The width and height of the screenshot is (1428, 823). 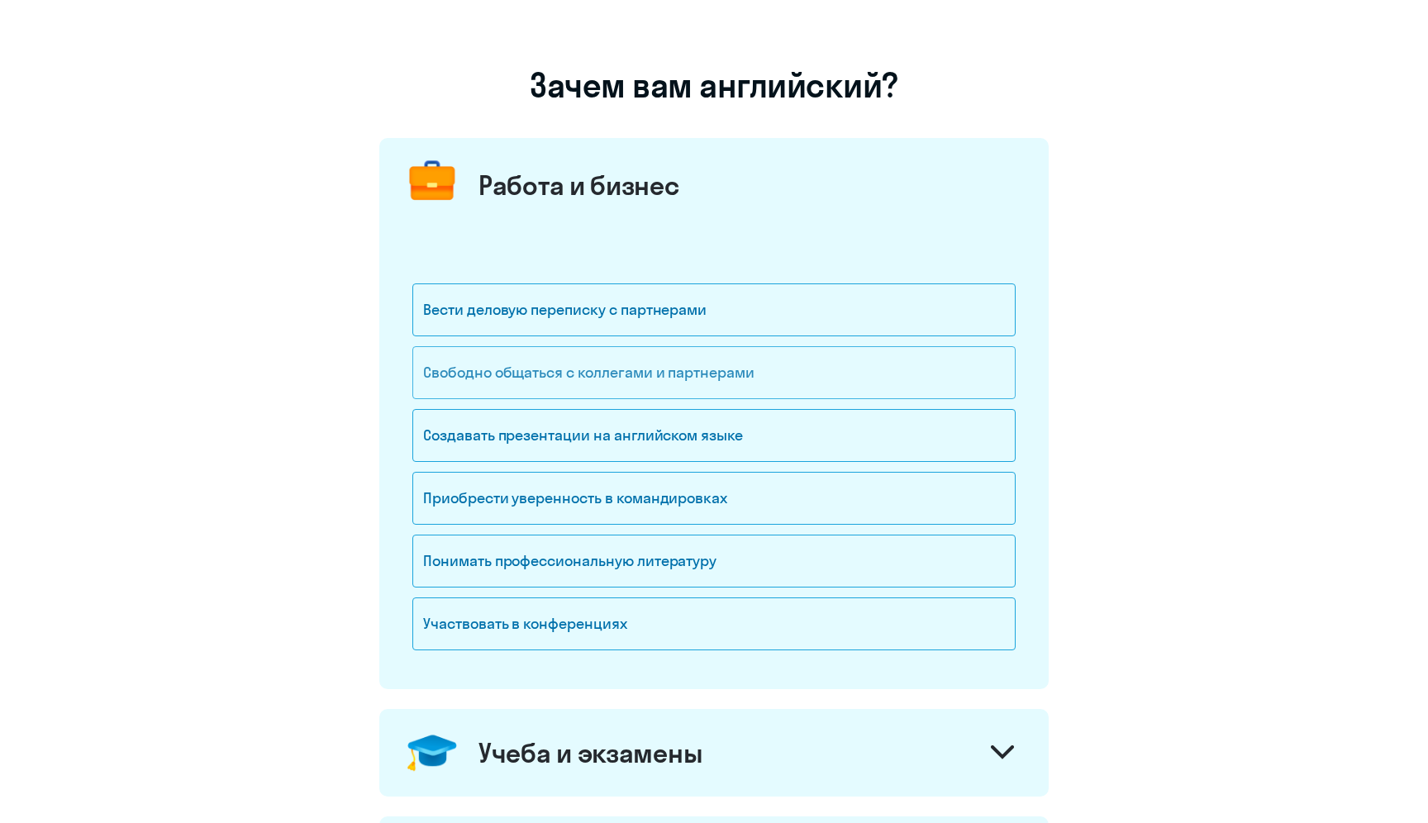 What do you see at coordinates (714, 561) in the screenshot?
I see `div: Понимать профессиональную литературу` at bounding box center [714, 561].